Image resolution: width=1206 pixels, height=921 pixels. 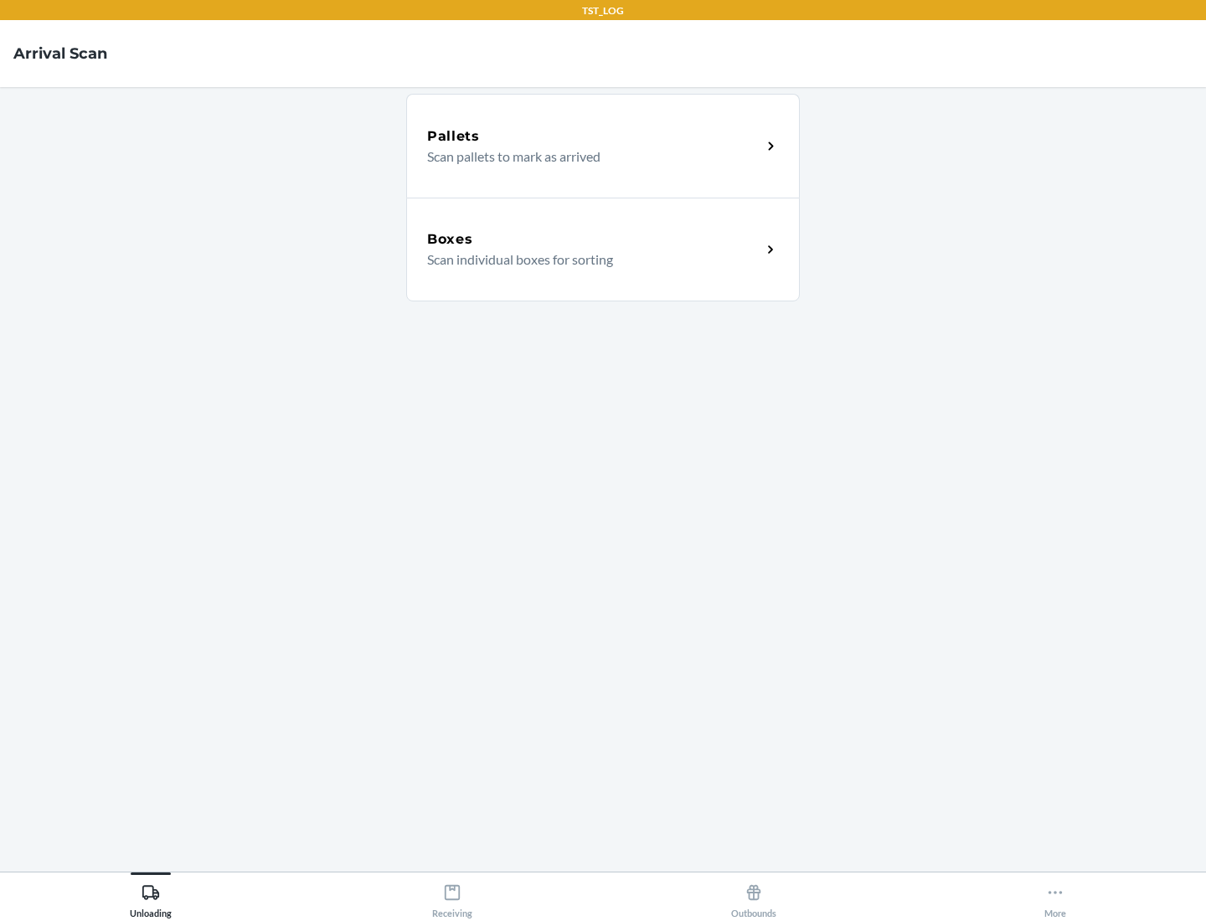 I want to click on h4: Arrival Scan, so click(x=60, y=54).